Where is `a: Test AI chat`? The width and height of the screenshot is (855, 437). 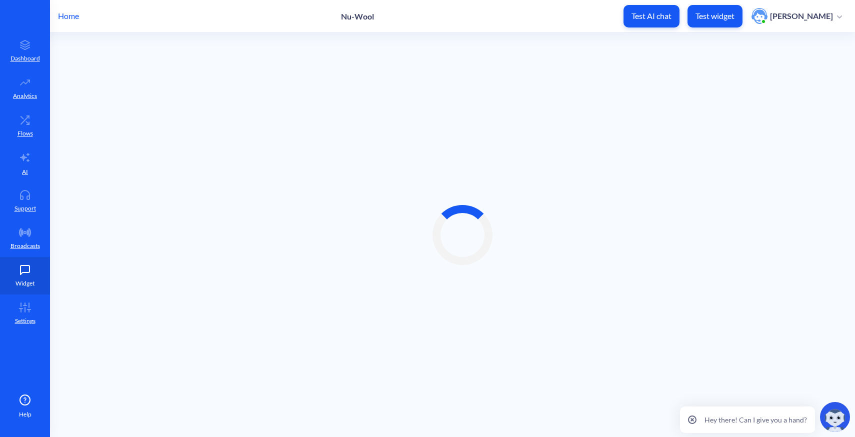
a: Test AI chat is located at coordinates (652, 16).